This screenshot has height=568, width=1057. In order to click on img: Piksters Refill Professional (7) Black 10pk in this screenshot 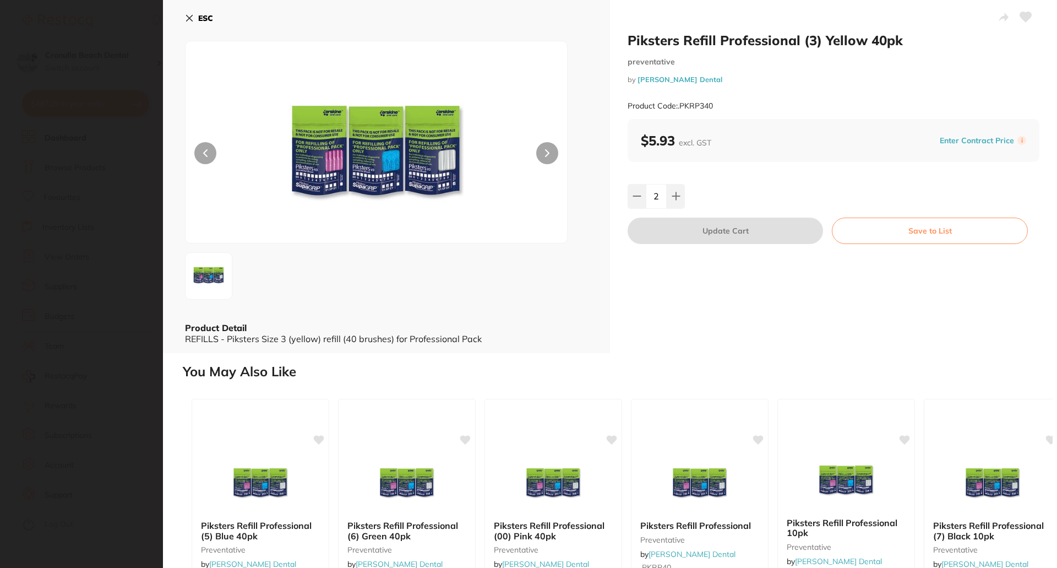, I will do `click(993, 484)`.